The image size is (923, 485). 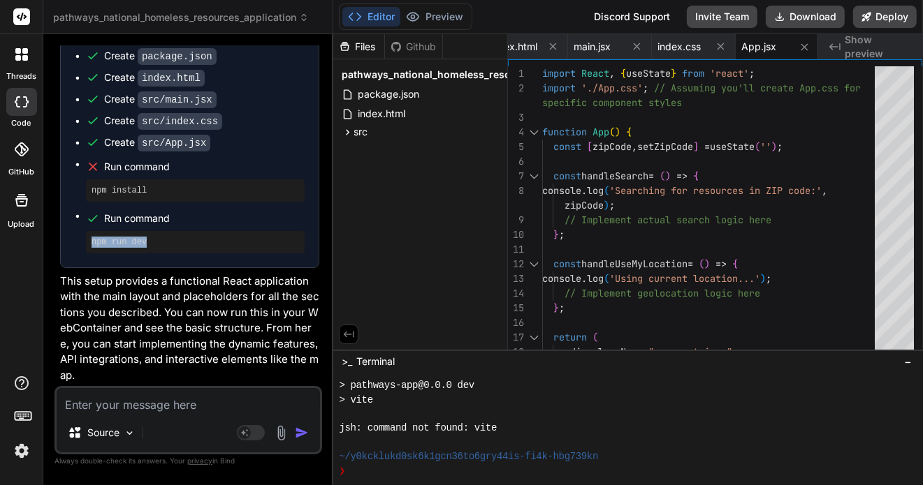 What do you see at coordinates (564, 132) in the screenshot?
I see `span: function` at bounding box center [564, 132].